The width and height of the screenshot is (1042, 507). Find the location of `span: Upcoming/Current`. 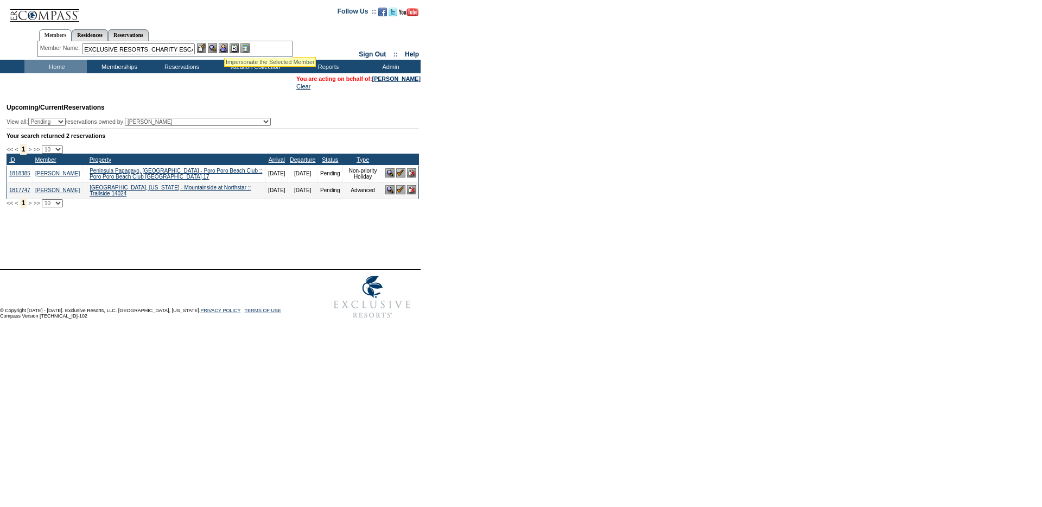

span: Upcoming/Current is located at coordinates (35, 107).